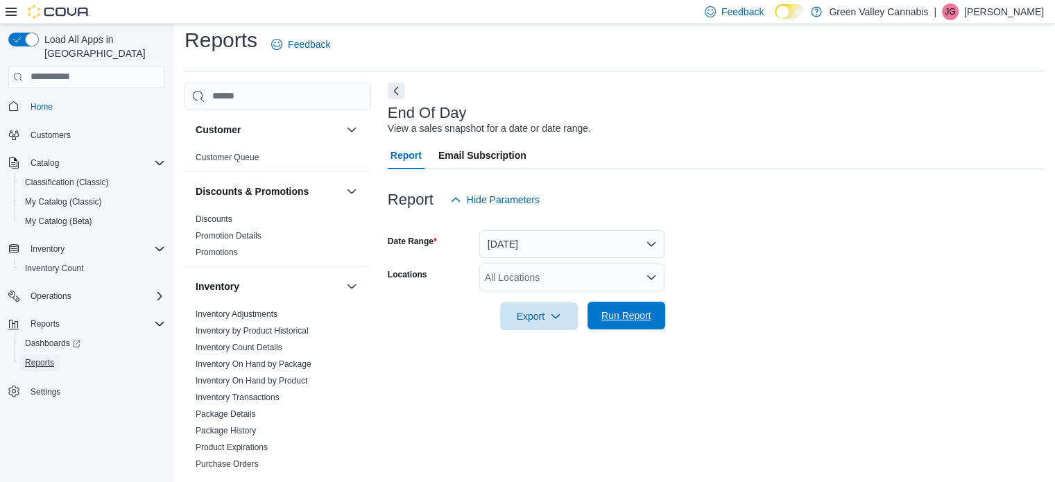  What do you see at coordinates (237, 397) in the screenshot?
I see `a: Inventory Transactions` at bounding box center [237, 397].